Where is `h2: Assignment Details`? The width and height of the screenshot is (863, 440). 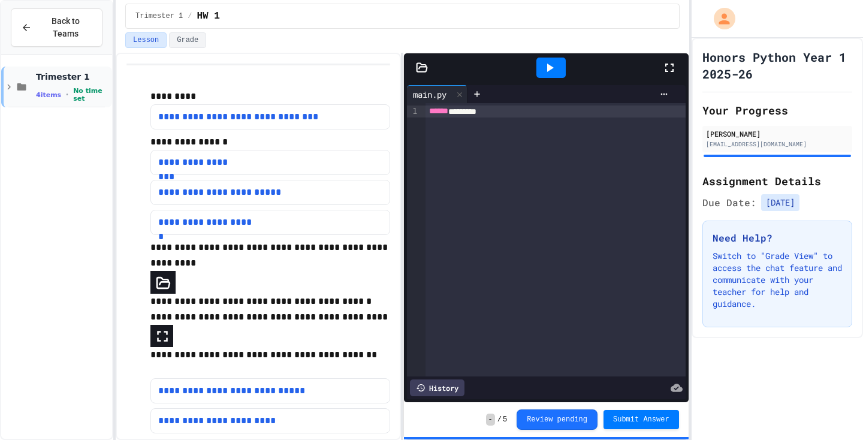
h2: Assignment Details is located at coordinates (777, 181).